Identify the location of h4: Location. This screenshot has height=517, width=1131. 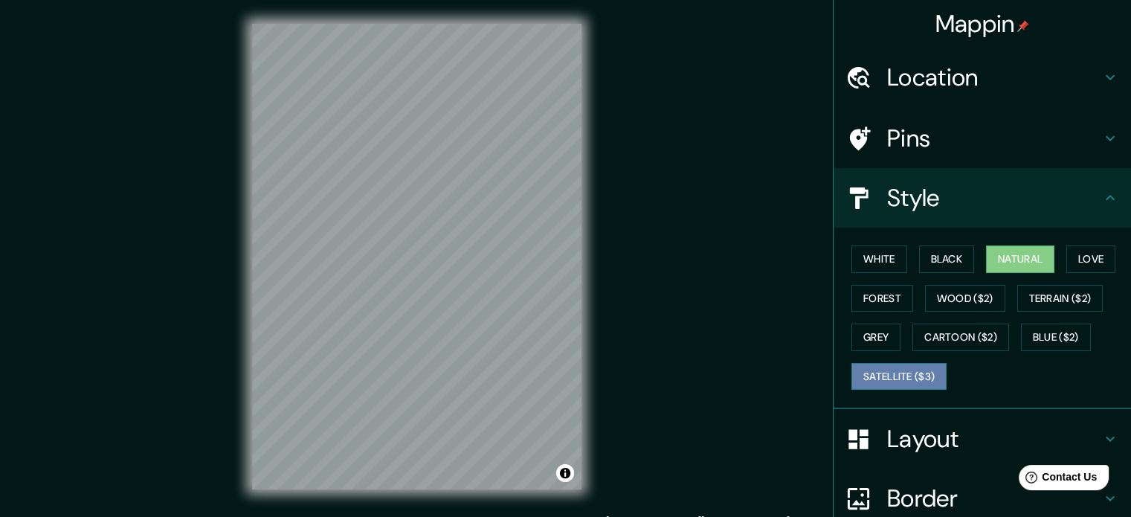
(994, 77).